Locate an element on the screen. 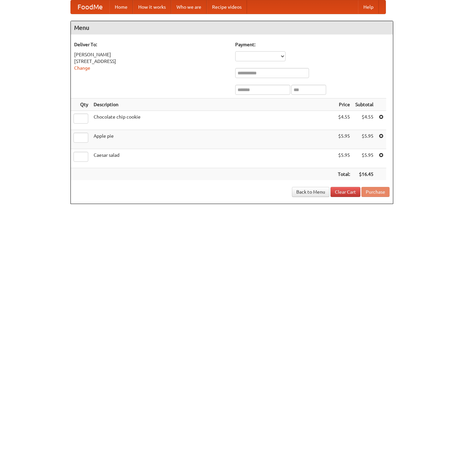 Image resolution: width=456 pixels, height=474 pixels. th: Description is located at coordinates (213, 105).